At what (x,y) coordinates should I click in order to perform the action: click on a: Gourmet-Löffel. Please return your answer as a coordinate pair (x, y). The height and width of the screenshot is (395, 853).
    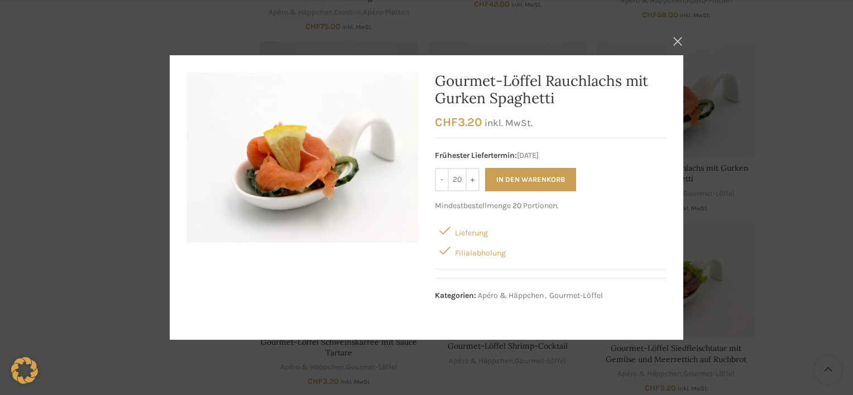
    Looking at the image, I should click on (576, 295).